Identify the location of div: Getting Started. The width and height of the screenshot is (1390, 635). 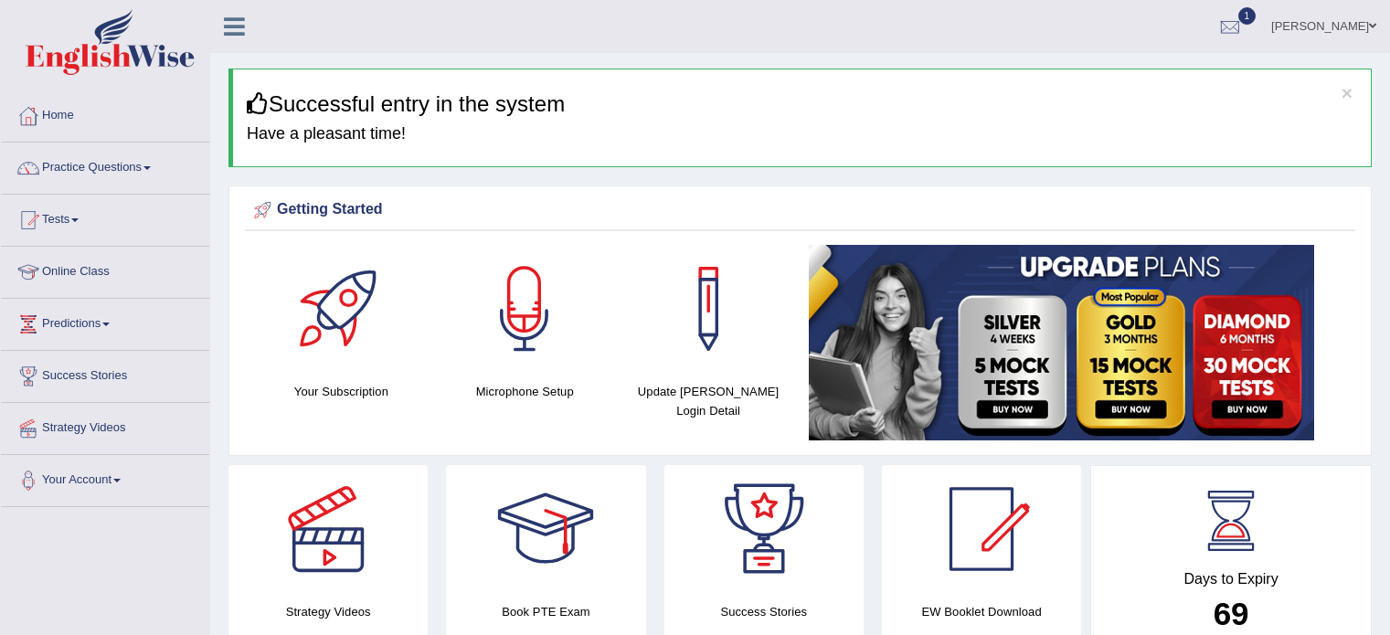
(800, 210).